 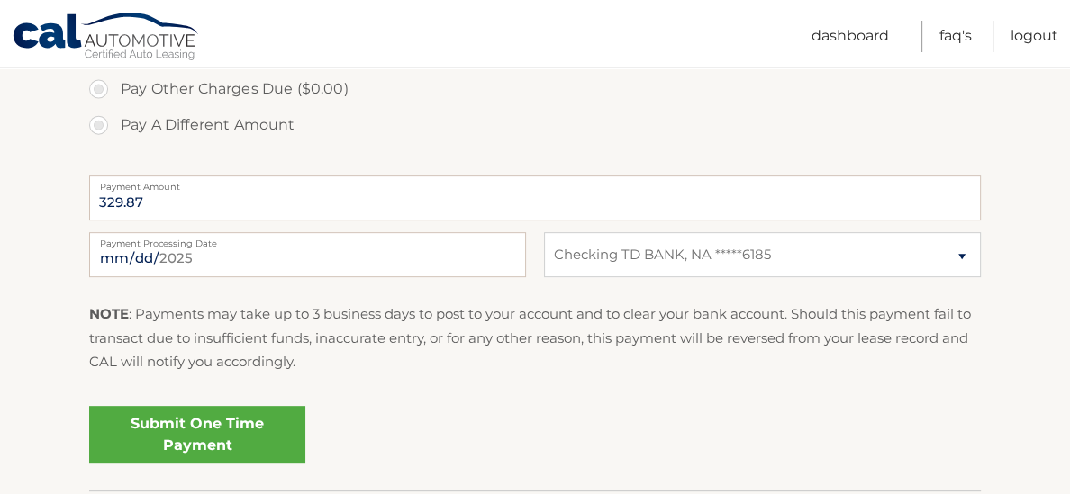 I want to click on strong: NOTE, so click(x=109, y=313).